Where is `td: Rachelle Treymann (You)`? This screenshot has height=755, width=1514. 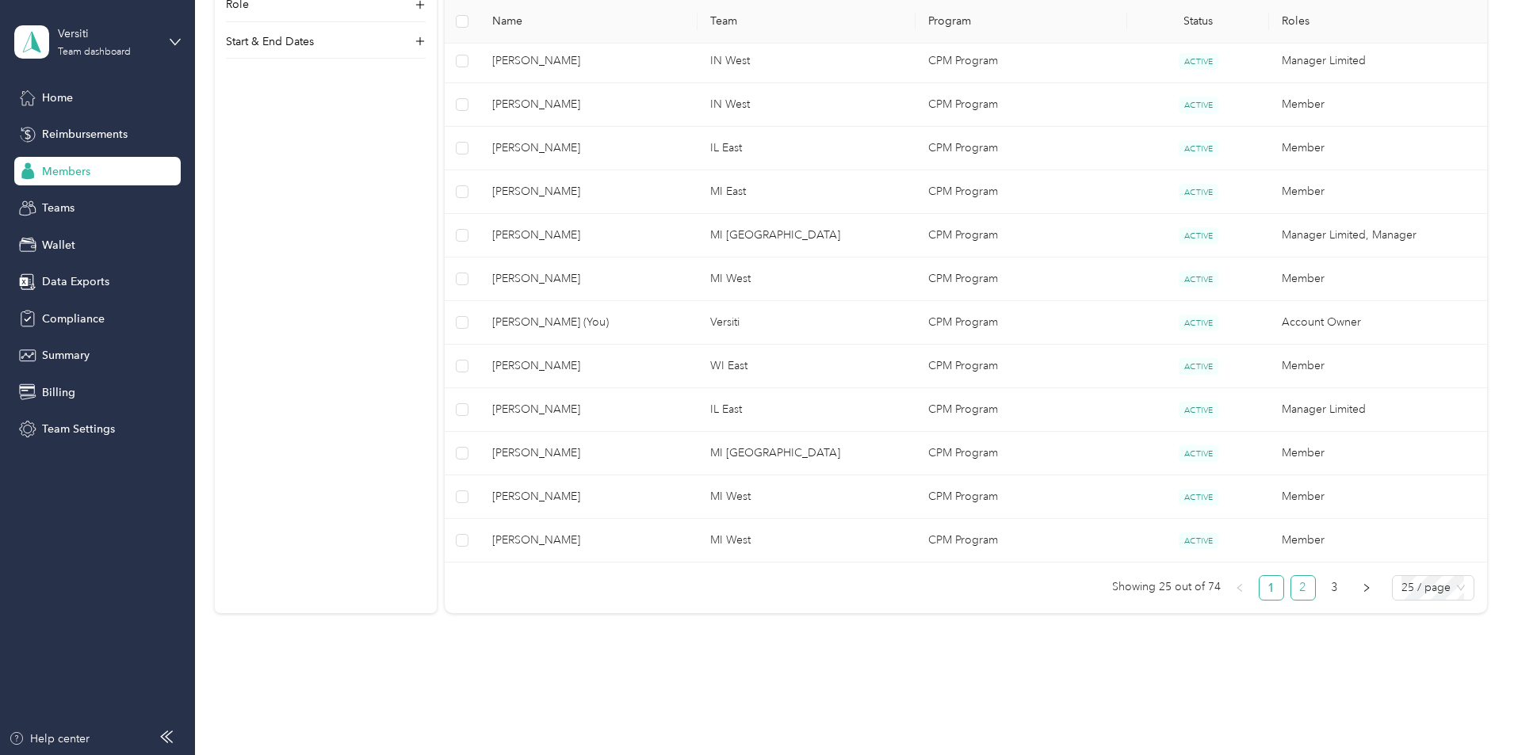 td: Rachelle Treymann (You) is located at coordinates (588, 323).